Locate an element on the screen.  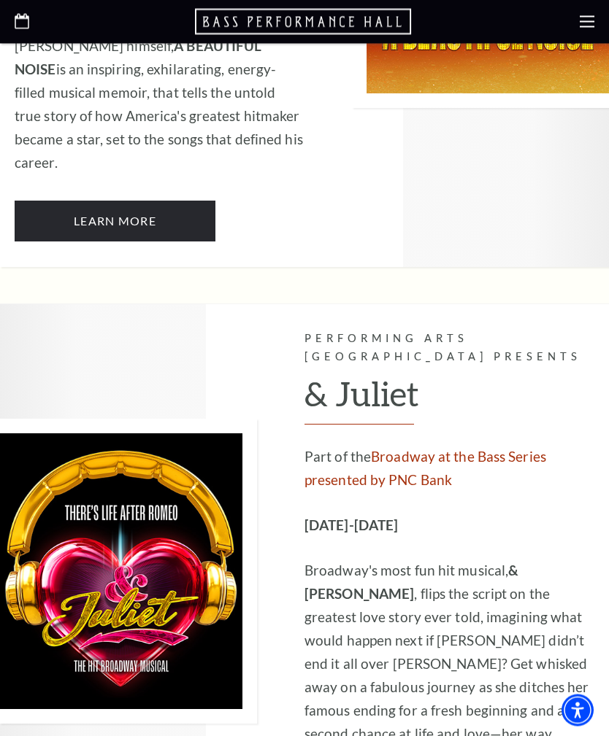
h2: & Juliet is located at coordinates (449, 401).